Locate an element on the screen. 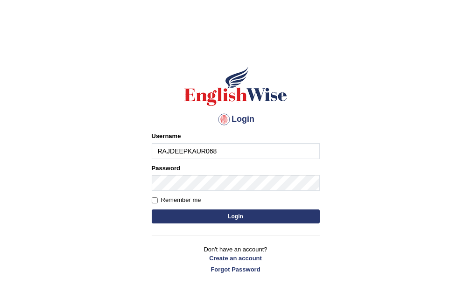  label: Password is located at coordinates (166, 168).